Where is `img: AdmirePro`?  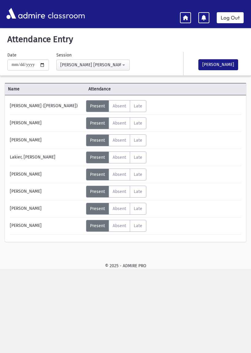 img: AdmirePro is located at coordinates (26, 13).